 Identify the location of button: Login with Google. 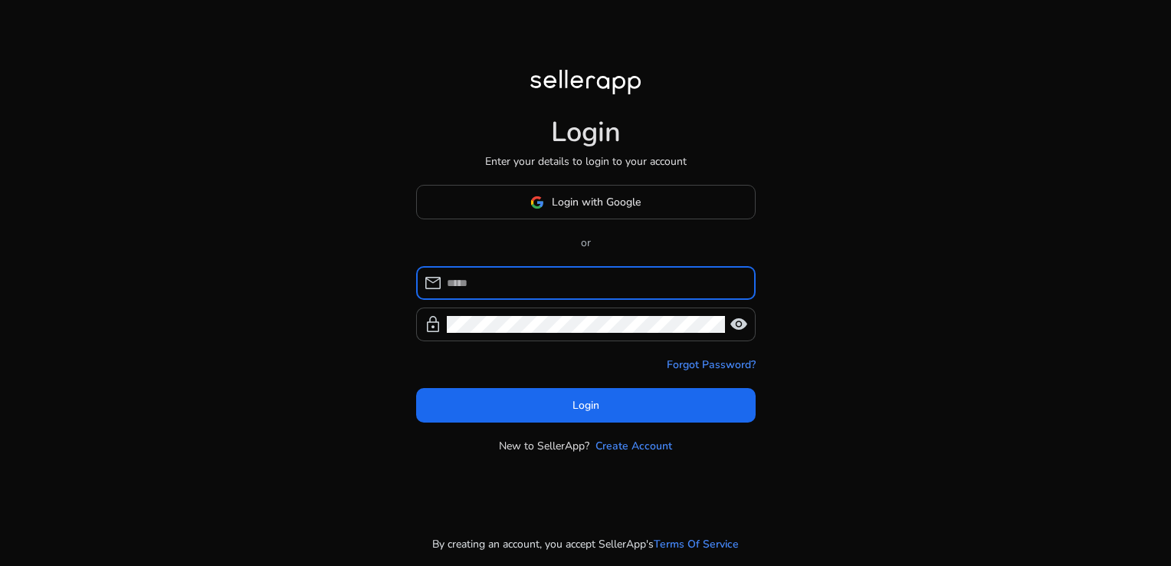
(585, 202).